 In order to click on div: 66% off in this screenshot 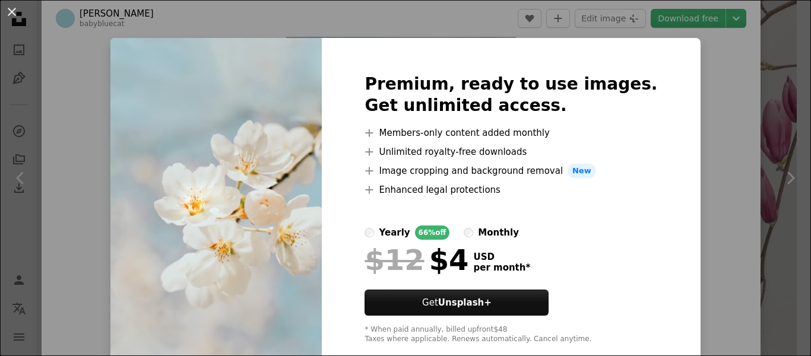, I will do `click(432, 233)`.